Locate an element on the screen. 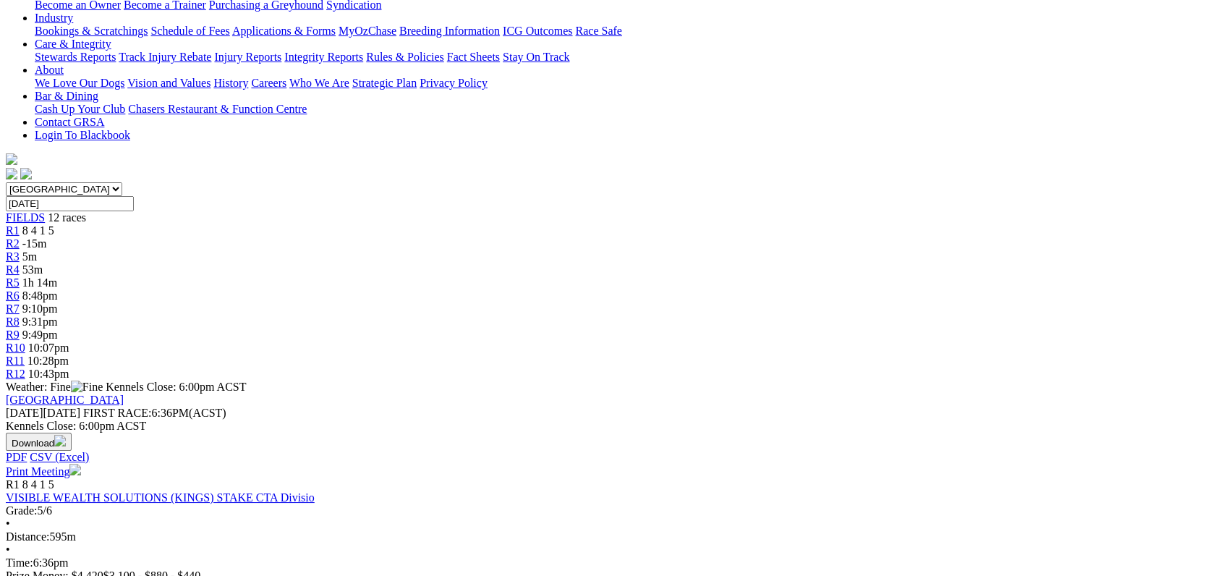 This screenshot has height=576, width=1216. span: 9:49pm is located at coordinates (40, 334).